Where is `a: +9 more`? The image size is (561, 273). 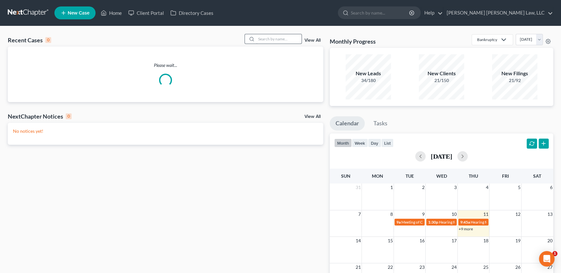
a: +9 more is located at coordinates (465, 229).